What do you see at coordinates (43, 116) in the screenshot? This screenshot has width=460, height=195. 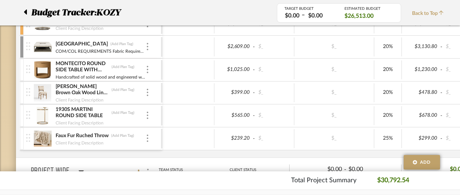 I see `img: eb0c2258-2bf7-4434-a548-019f22003654_50x50.jpg` at bounding box center [43, 116].